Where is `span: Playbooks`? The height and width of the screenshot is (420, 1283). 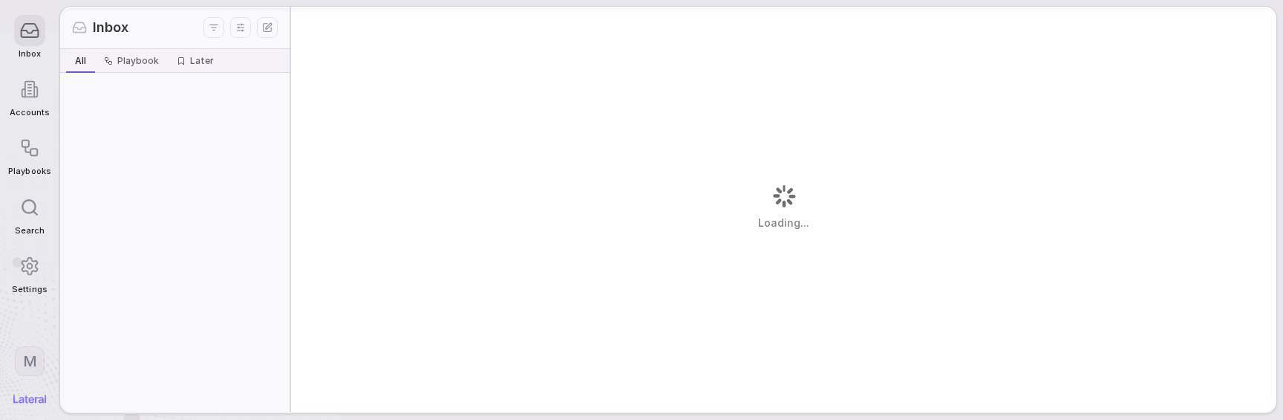
span: Playbooks is located at coordinates (29, 171).